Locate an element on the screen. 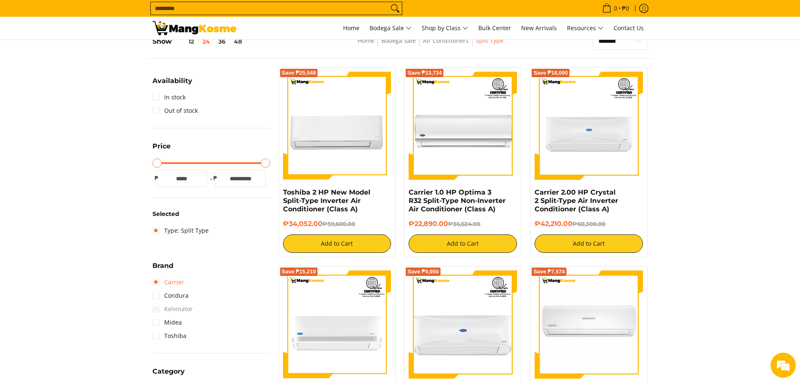 This screenshot has height=382, width=800. a: New Arrivals is located at coordinates (539, 28).